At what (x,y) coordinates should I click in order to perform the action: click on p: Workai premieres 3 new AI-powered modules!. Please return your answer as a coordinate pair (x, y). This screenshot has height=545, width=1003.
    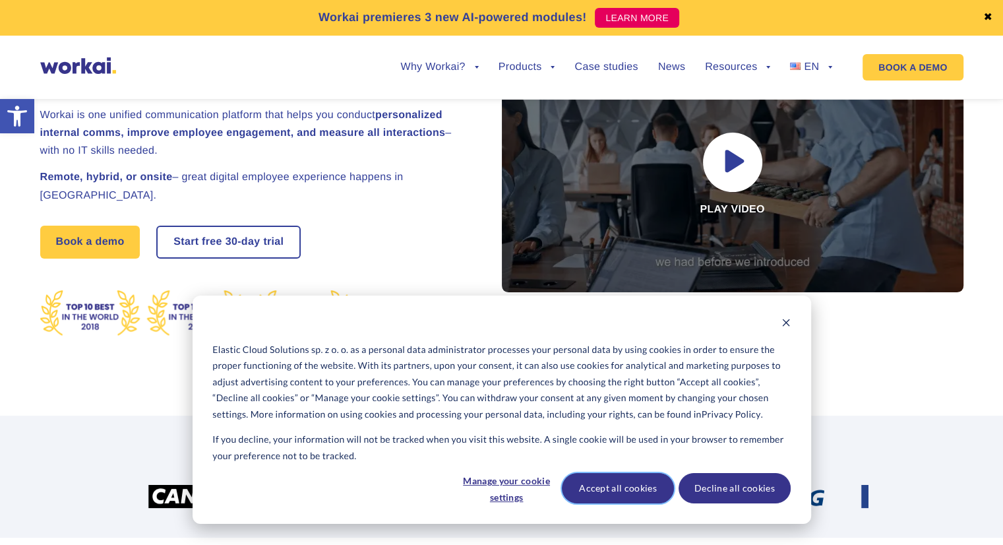
    Looking at the image, I should click on (453, 17).